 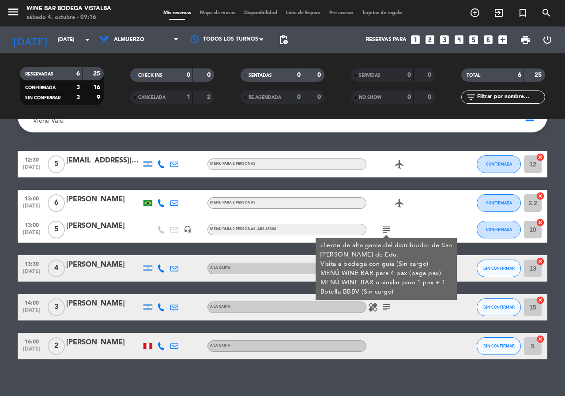 I want to click on i: looks_5, so click(x=474, y=40).